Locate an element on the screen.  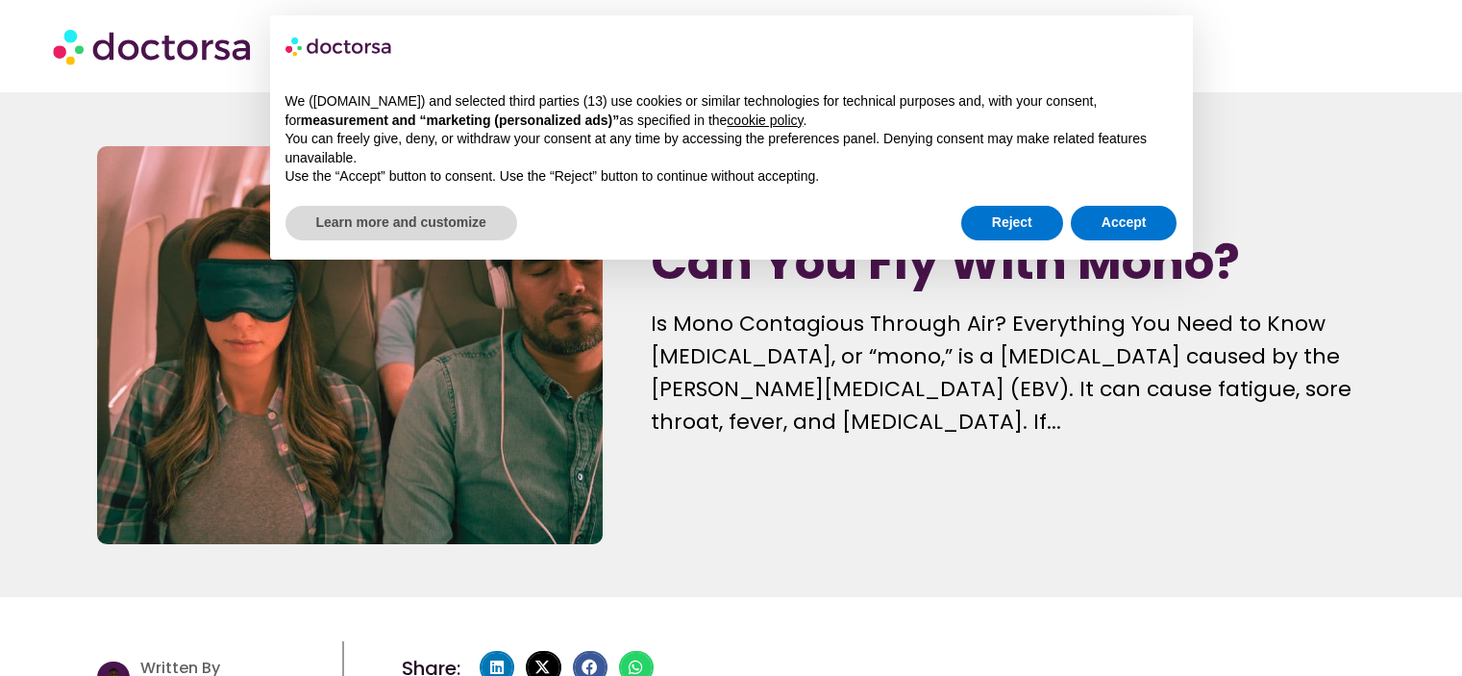
p: You can freely give, deny, or withdraw your consent at any time by accessing the preferences pane... is located at coordinates (731, 148).